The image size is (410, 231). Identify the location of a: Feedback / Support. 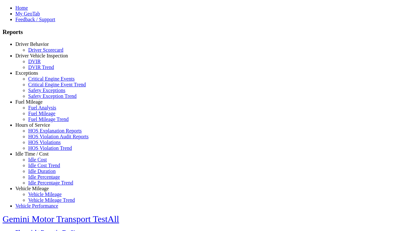
(35, 19).